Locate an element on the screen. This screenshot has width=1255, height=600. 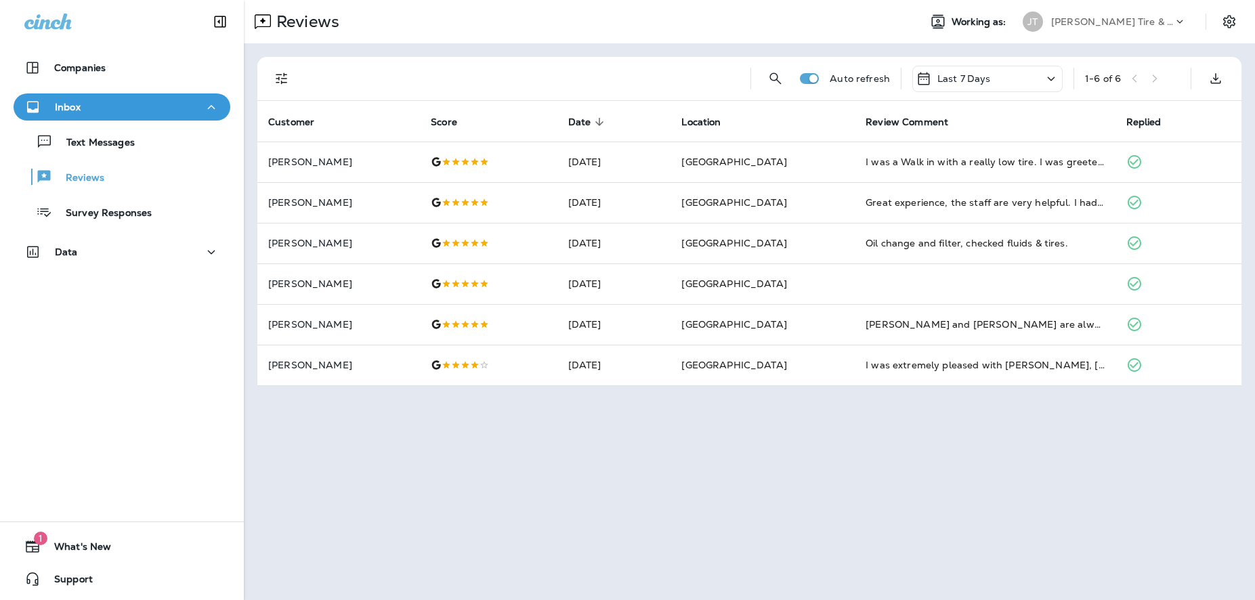
button: Settings is located at coordinates (1229, 22).